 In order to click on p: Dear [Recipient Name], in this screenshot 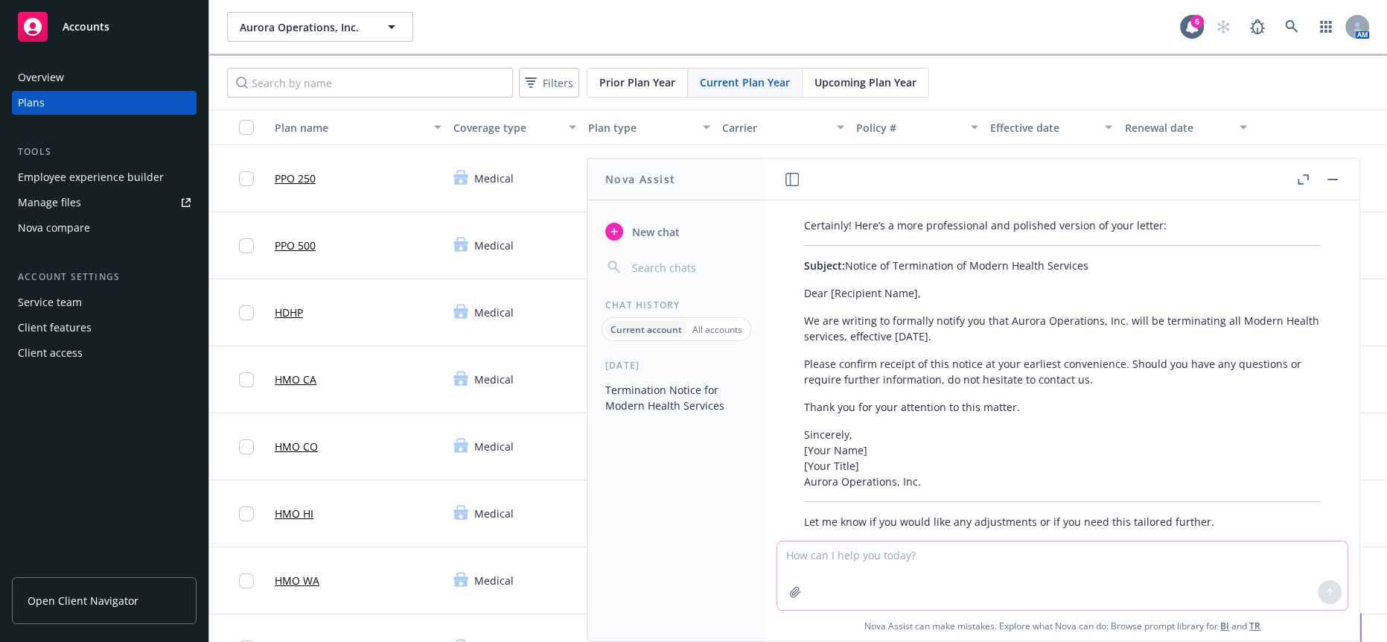, I will do `click(1062, 293)`.